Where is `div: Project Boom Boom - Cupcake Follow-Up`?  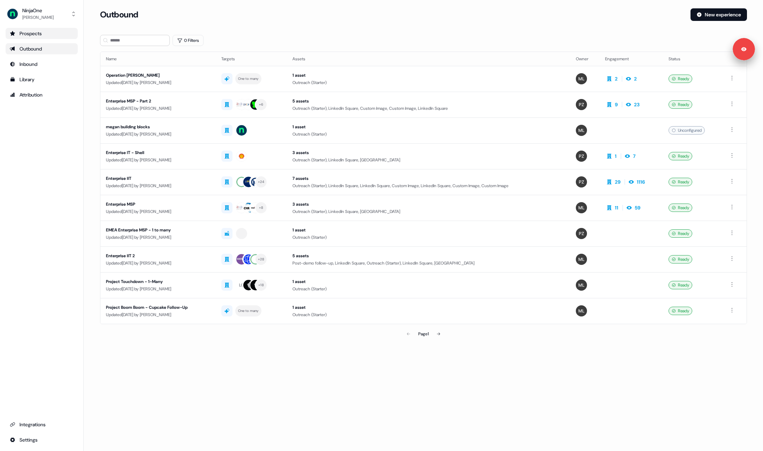
div: Project Boom Boom - Cupcake Follow-Up is located at coordinates (158, 307).